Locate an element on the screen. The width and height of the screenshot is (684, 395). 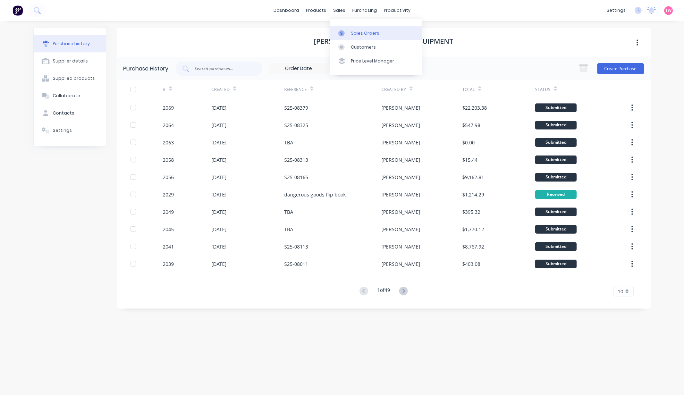
span: 10 is located at coordinates (621, 291).